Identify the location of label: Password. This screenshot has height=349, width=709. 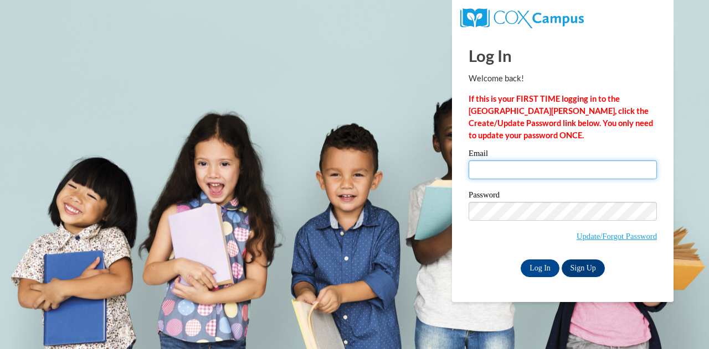
(563, 197).